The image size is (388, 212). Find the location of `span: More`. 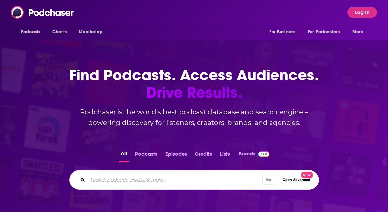

span: More is located at coordinates (358, 32).